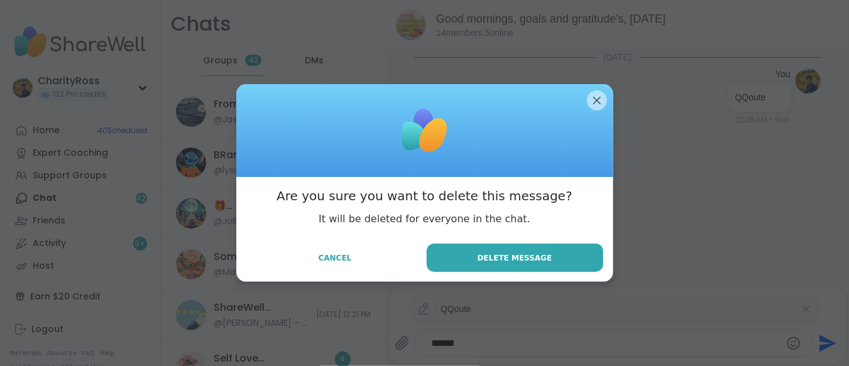 The image size is (849, 366). I want to click on span: Cancel, so click(335, 258).